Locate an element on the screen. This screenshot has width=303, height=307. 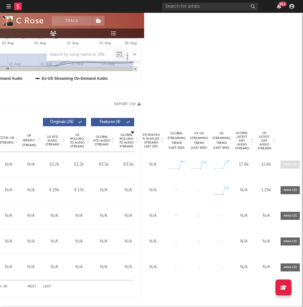
button: 99+ is located at coordinates (279, 6).